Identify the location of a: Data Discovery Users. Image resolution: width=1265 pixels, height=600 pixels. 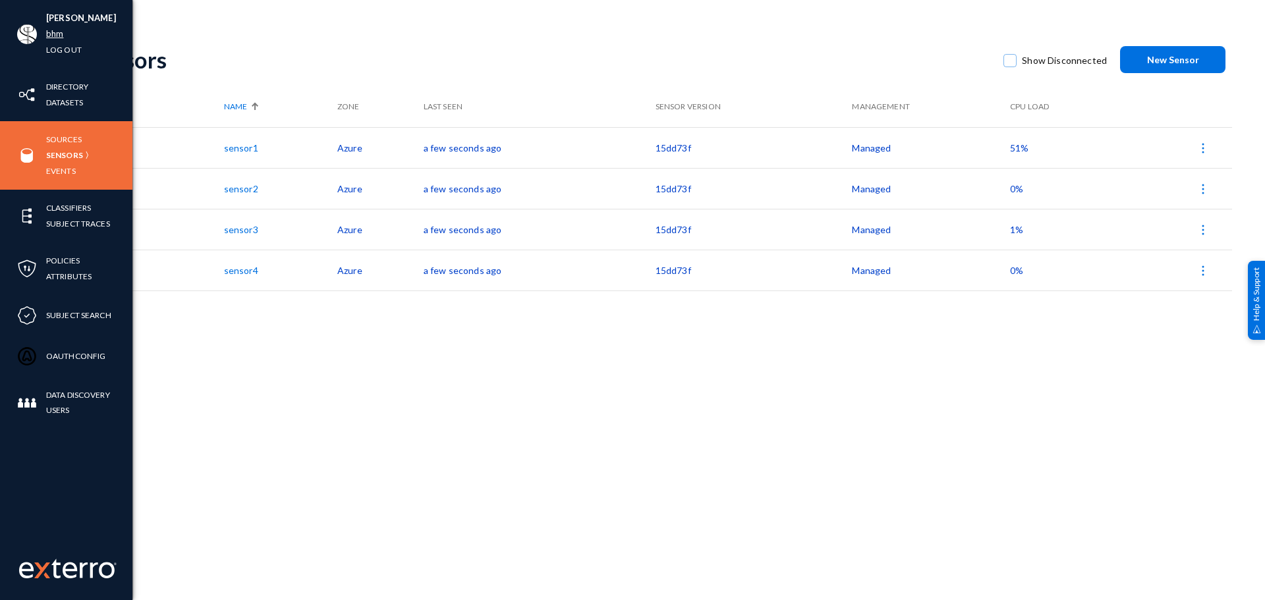
(89, 403).